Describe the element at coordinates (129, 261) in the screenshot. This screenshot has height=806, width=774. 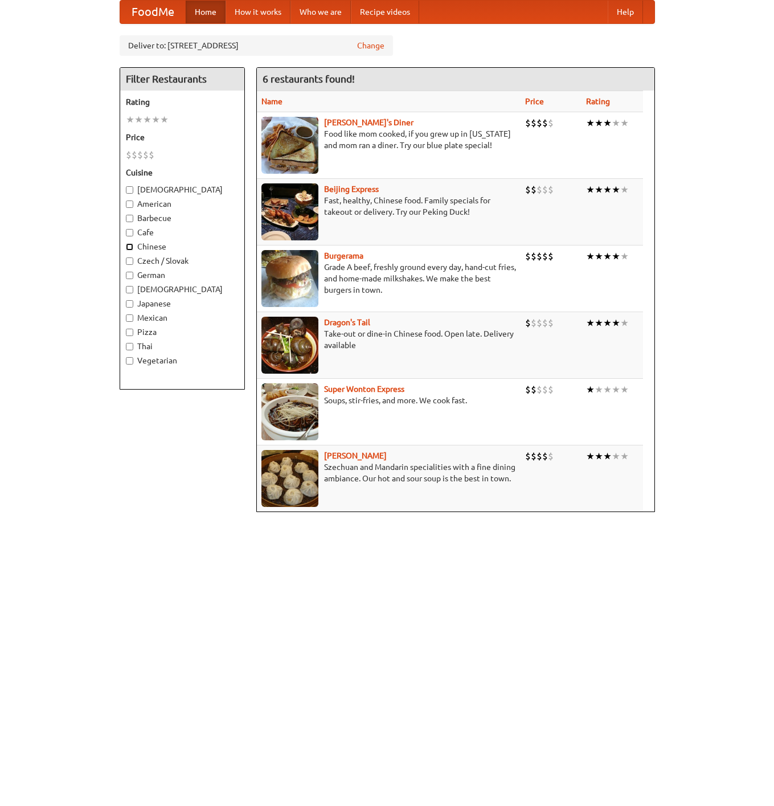
I see `input: Czech / Slovak` at that location.